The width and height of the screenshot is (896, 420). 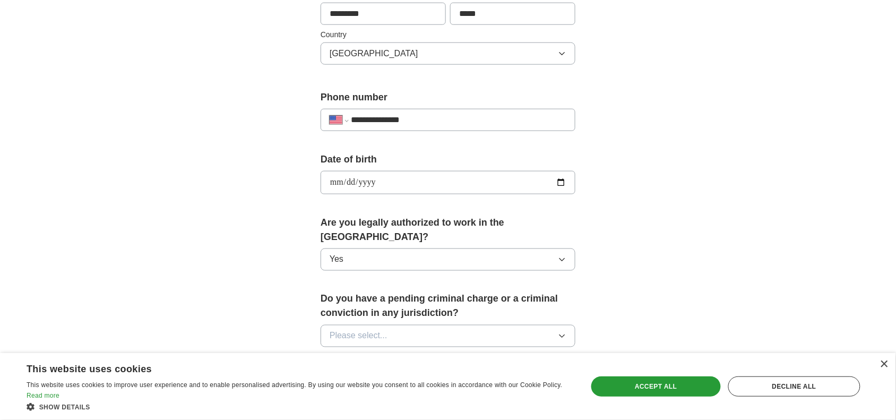 I want to click on span: This website uses cookies to improve user experience and to enable personalised advertising. By u..., so click(x=295, y=385).